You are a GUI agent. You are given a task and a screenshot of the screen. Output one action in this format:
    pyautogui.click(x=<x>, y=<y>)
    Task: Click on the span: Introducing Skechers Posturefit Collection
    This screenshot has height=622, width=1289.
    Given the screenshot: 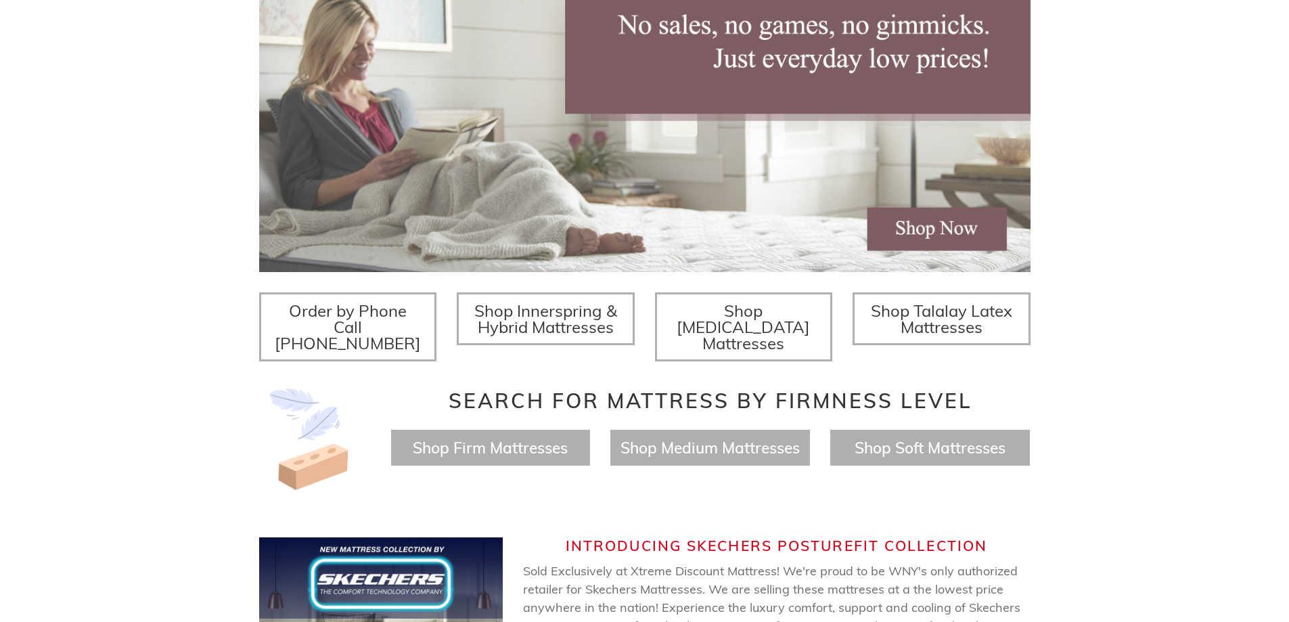 What is the action you would take?
    pyautogui.click(x=776, y=545)
    